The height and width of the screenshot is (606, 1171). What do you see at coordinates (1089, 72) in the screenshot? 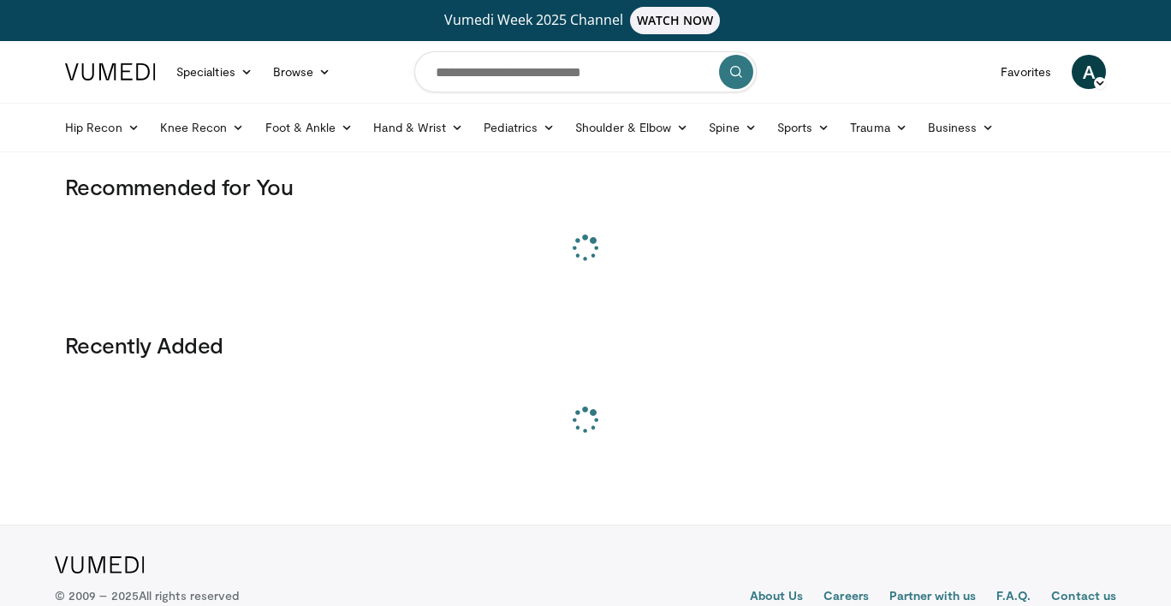
I see `a: A` at bounding box center [1089, 72].